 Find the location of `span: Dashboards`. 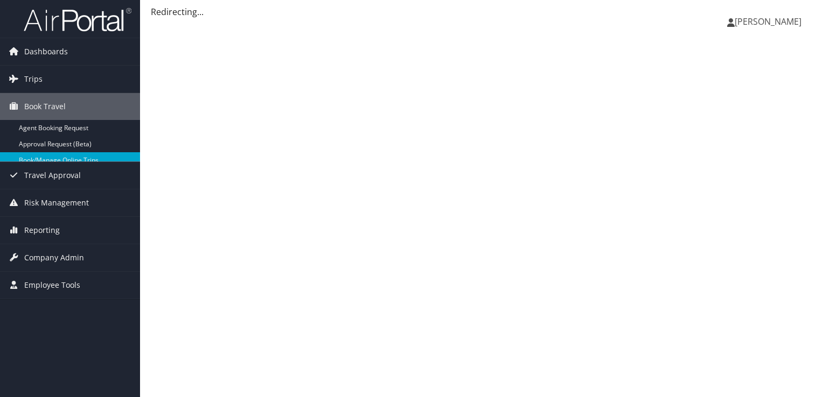

span: Dashboards is located at coordinates (46, 52).